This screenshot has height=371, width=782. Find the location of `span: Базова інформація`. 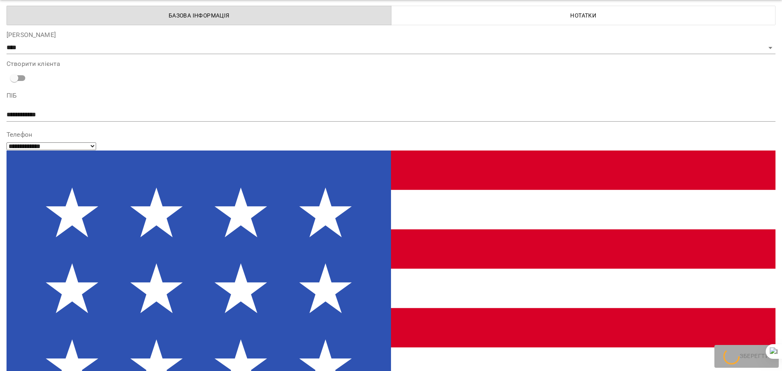

span: Базова інформація is located at coordinates (199, 15).